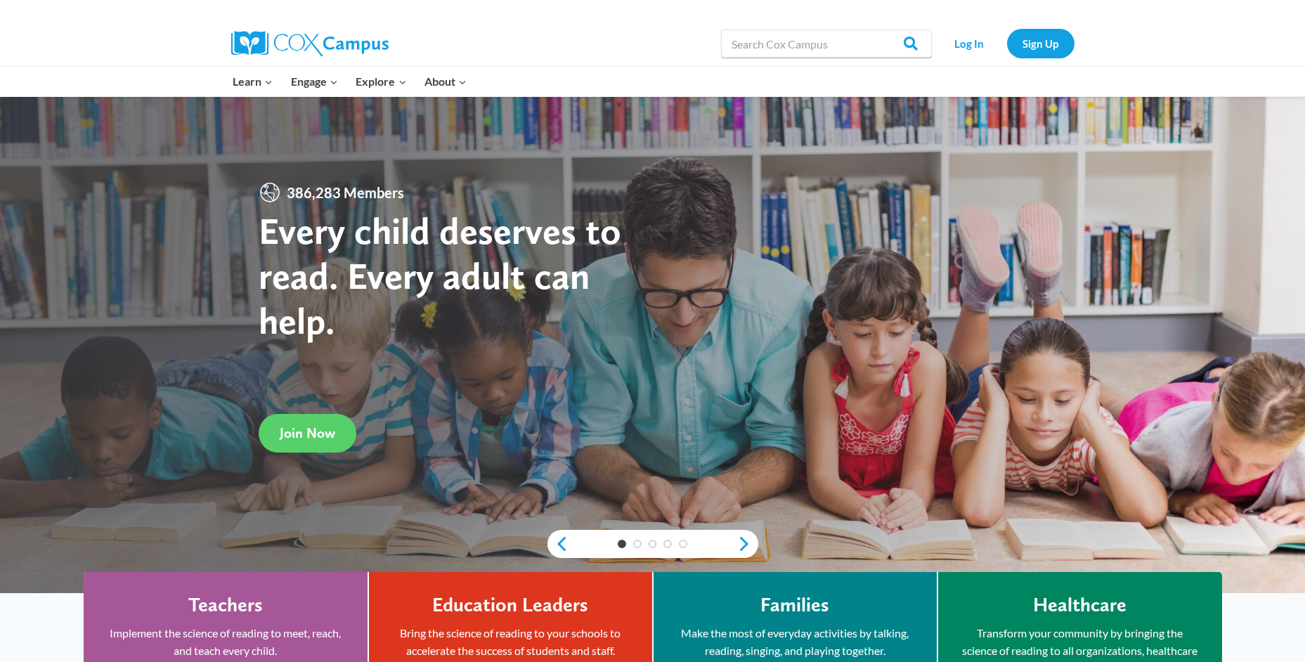  I want to click on span: About, so click(446, 82).